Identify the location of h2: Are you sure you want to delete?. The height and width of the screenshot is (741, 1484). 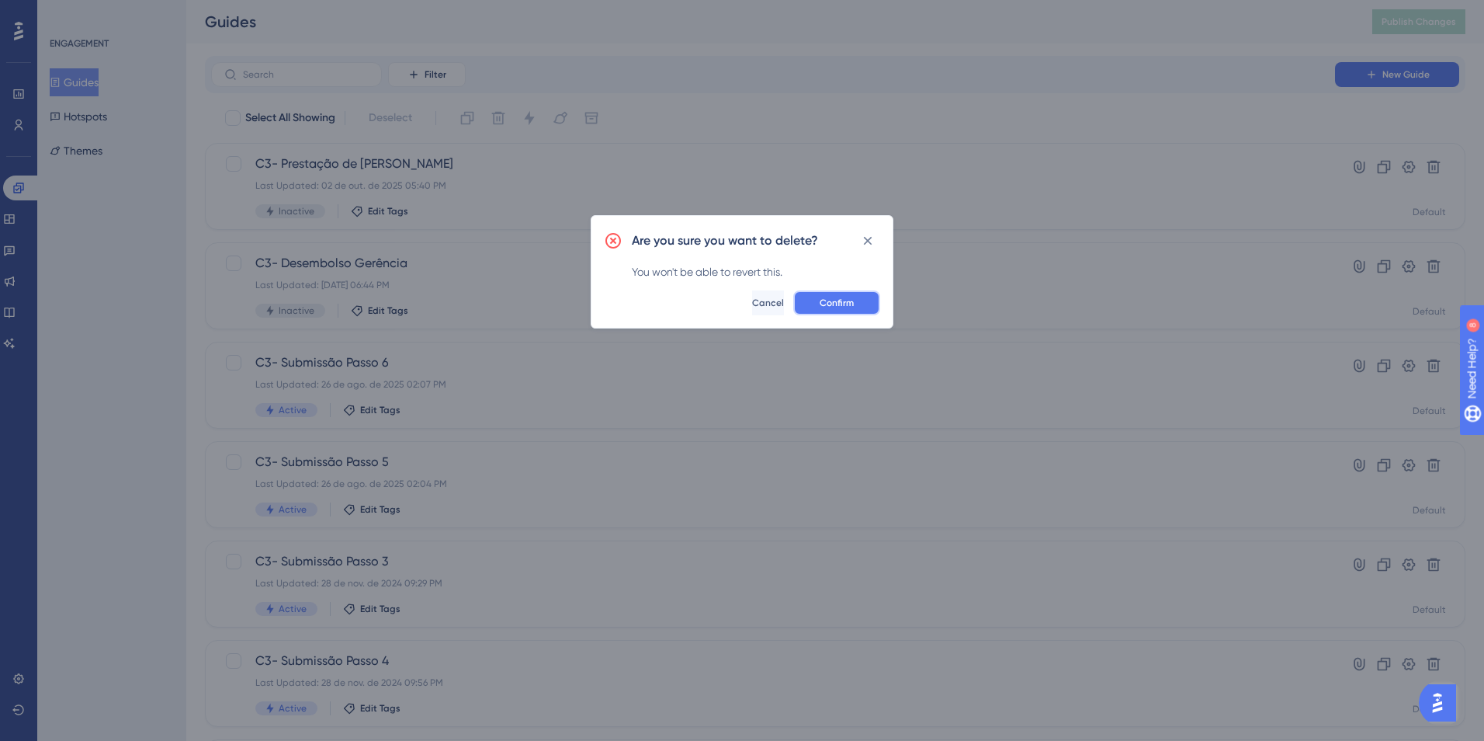
(725, 241).